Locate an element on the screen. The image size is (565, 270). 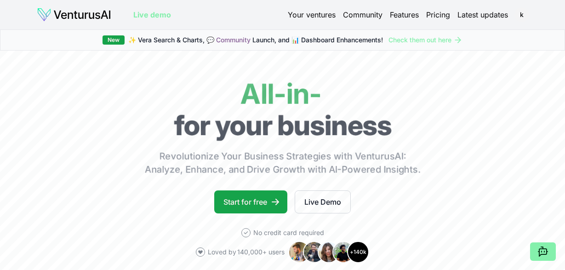
a: Live Demo is located at coordinates (323, 202).